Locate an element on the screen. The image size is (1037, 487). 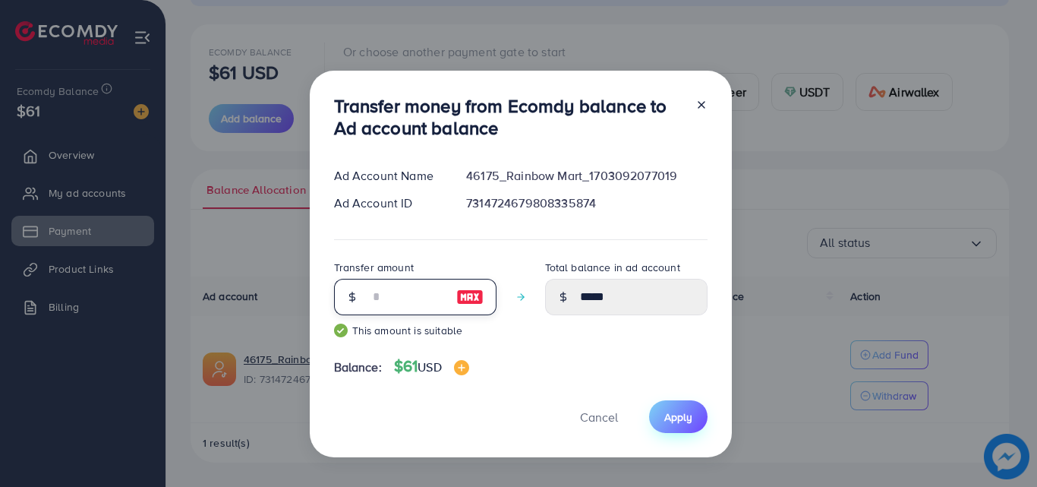
span: Balance: is located at coordinates (358, 367).